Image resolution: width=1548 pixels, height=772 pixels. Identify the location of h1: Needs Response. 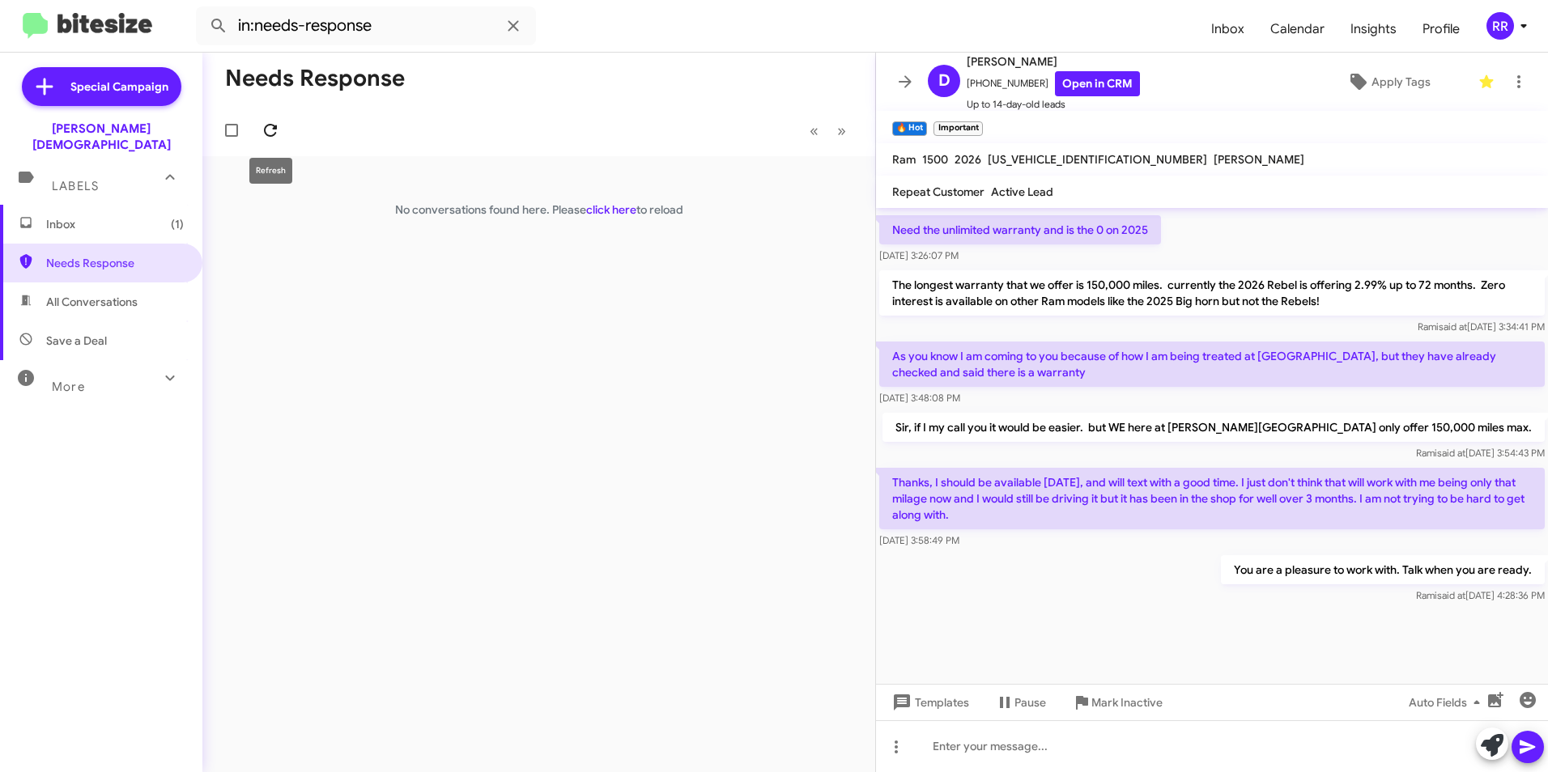
(315, 79).